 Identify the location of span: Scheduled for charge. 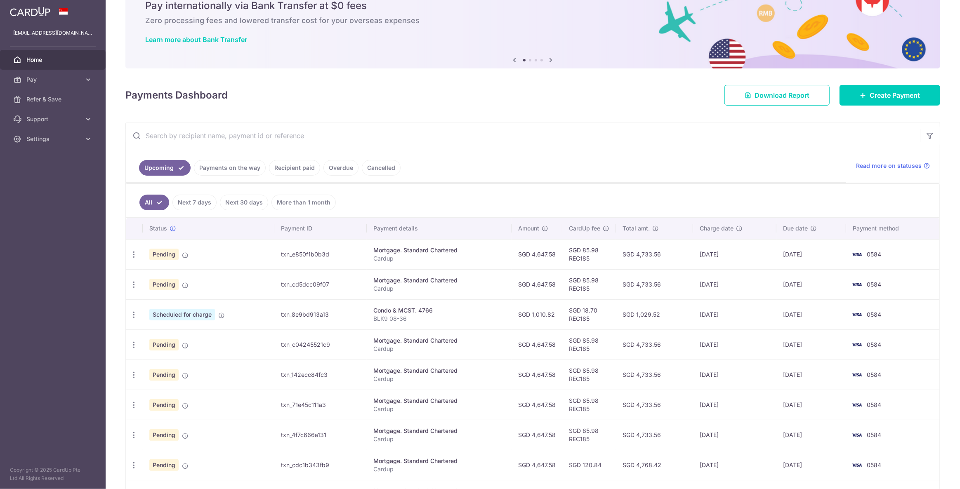
(182, 315).